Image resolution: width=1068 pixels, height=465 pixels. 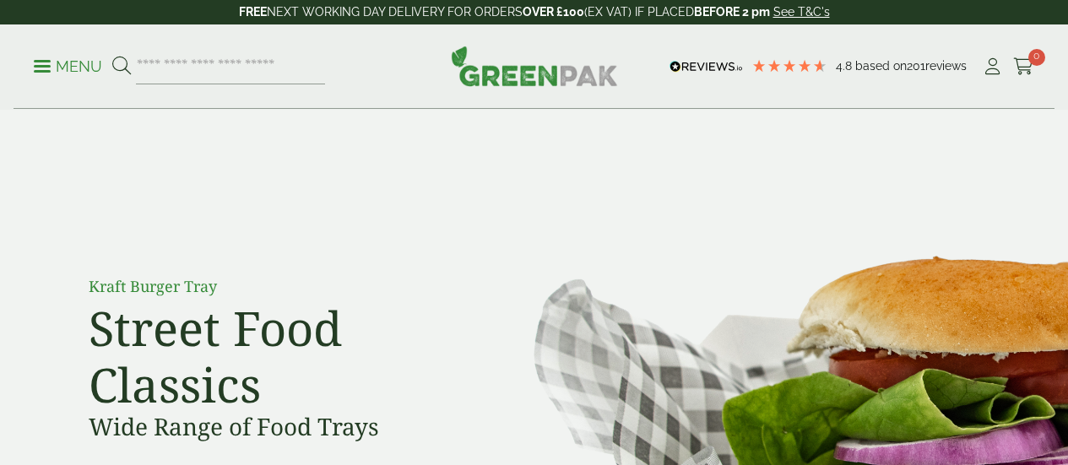 What do you see at coordinates (946, 66) in the screenshot?
I see `span: reviews` at bounding box center [946, 66].